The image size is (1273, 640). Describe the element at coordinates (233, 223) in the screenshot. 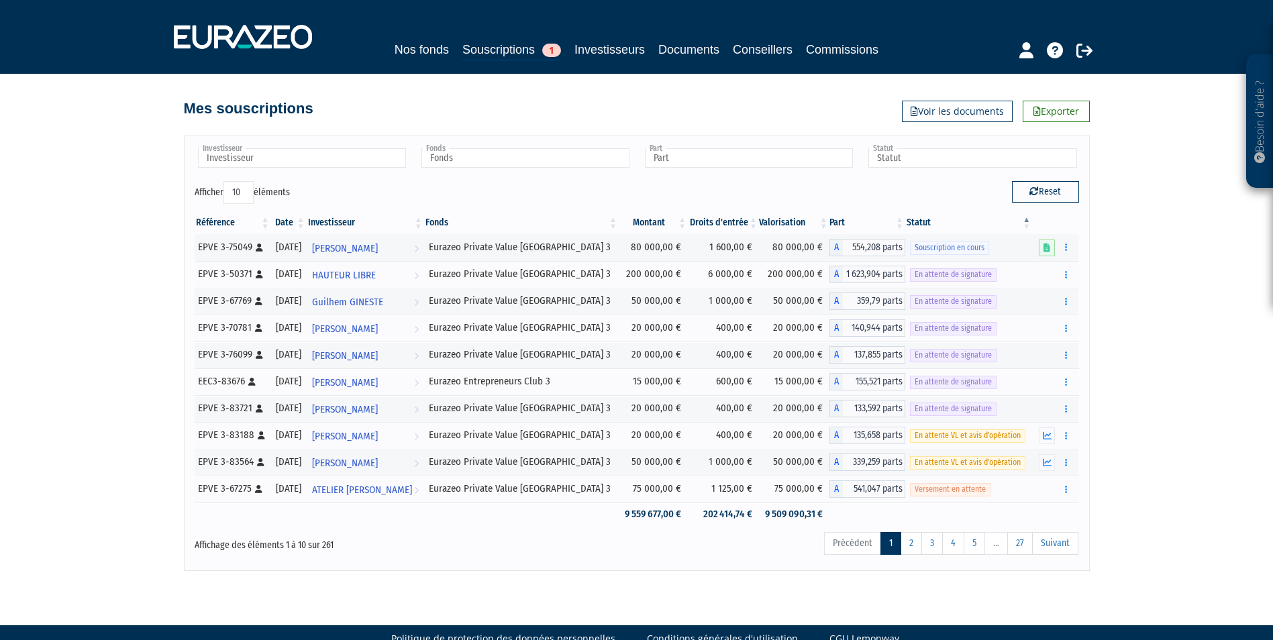

I see `th: Référence : activer pour trier la colonne par ordre croissant` at that location.